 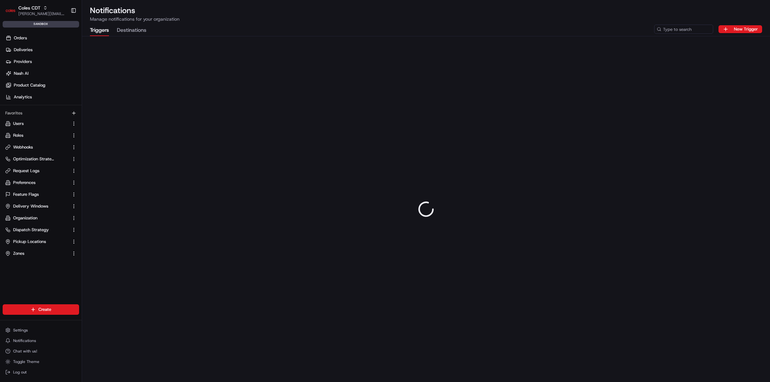 I want to click on span: Log out, so click(x=20, y=373).